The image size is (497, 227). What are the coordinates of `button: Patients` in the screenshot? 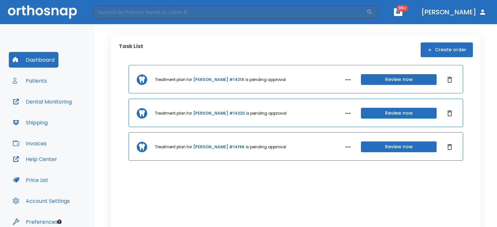 It's located at (30, 81).